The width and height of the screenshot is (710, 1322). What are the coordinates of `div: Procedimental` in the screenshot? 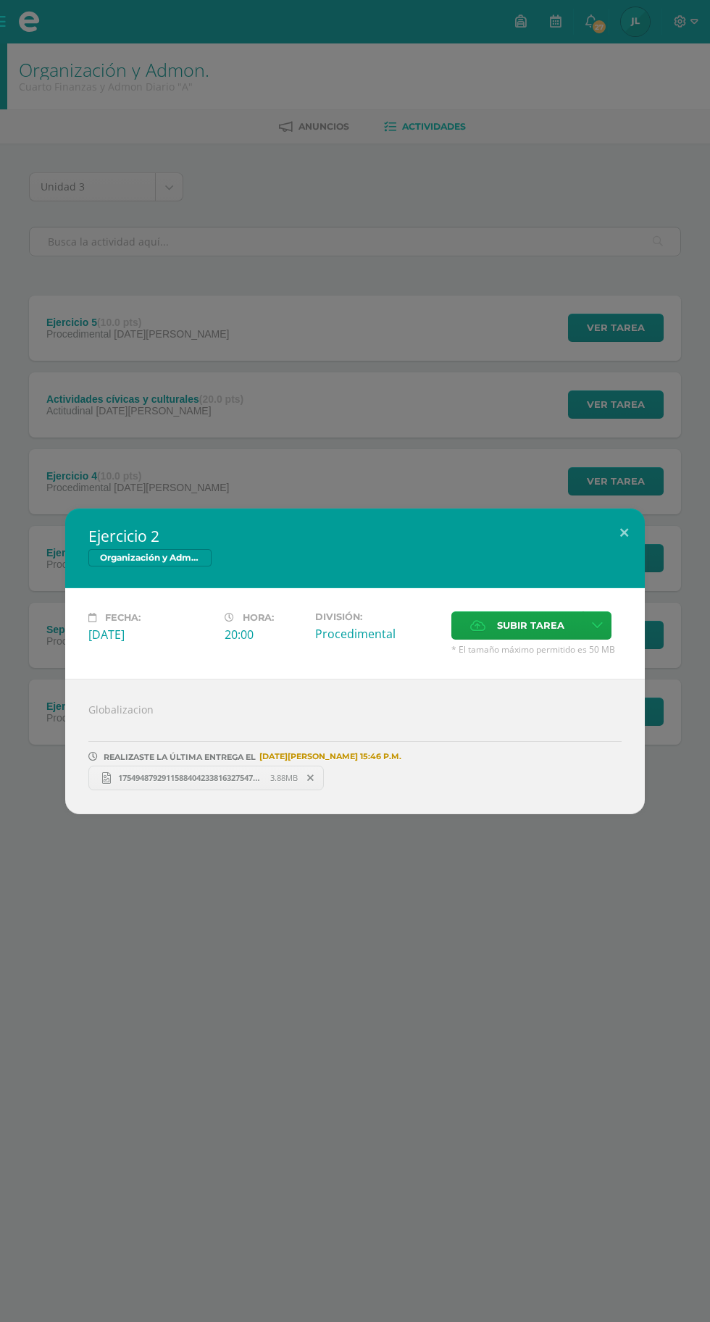 It's located at (378, 634).